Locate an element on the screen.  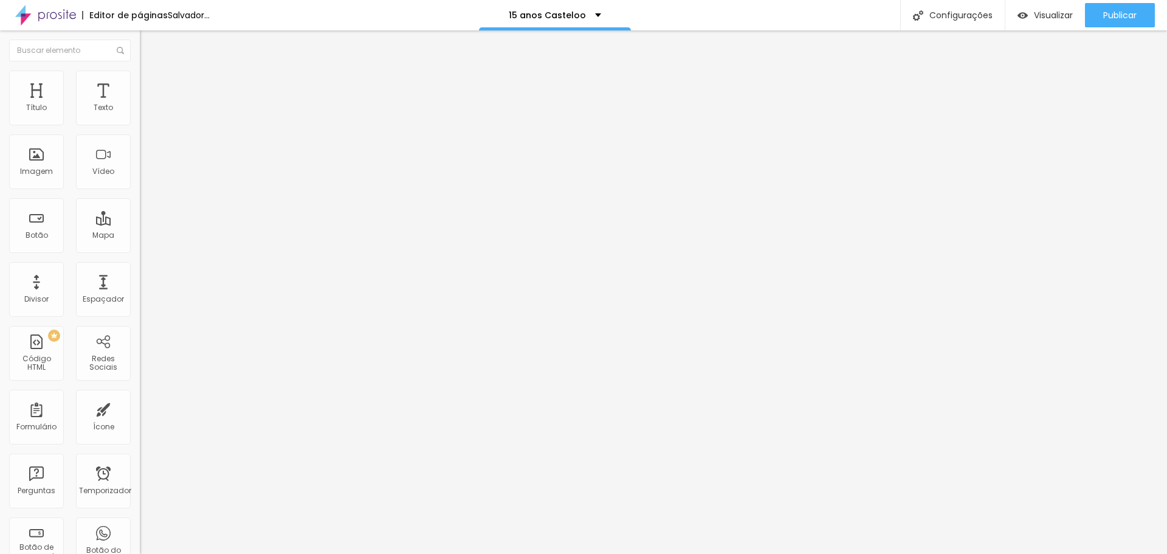
font: Editor de páginas is located at coordinates (128, 15).